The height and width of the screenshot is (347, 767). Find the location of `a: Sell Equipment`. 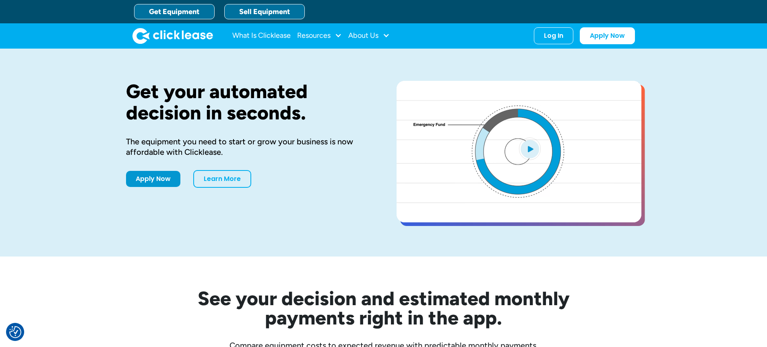

a: Sell Equipment is located at coordinates (264, 12).